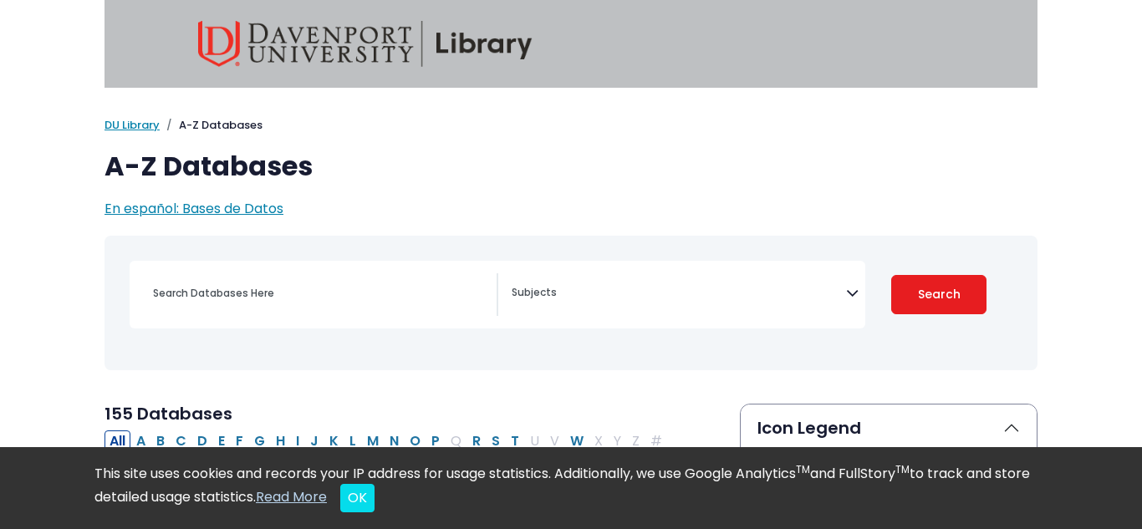 This screenshot has height=529, width=1142. I want to click on button: Filter Results H, so click(280, 441).